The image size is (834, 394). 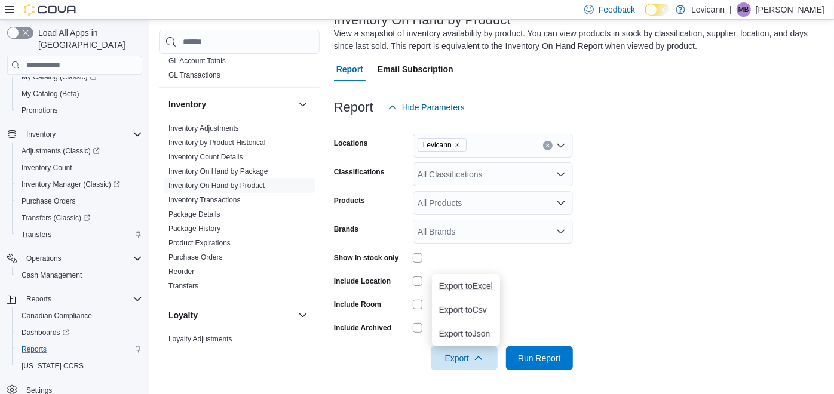 What do you see at coordinates (194, 214) in the screenshot?
I see `a: Package Details` at bounding box center [194, 214].